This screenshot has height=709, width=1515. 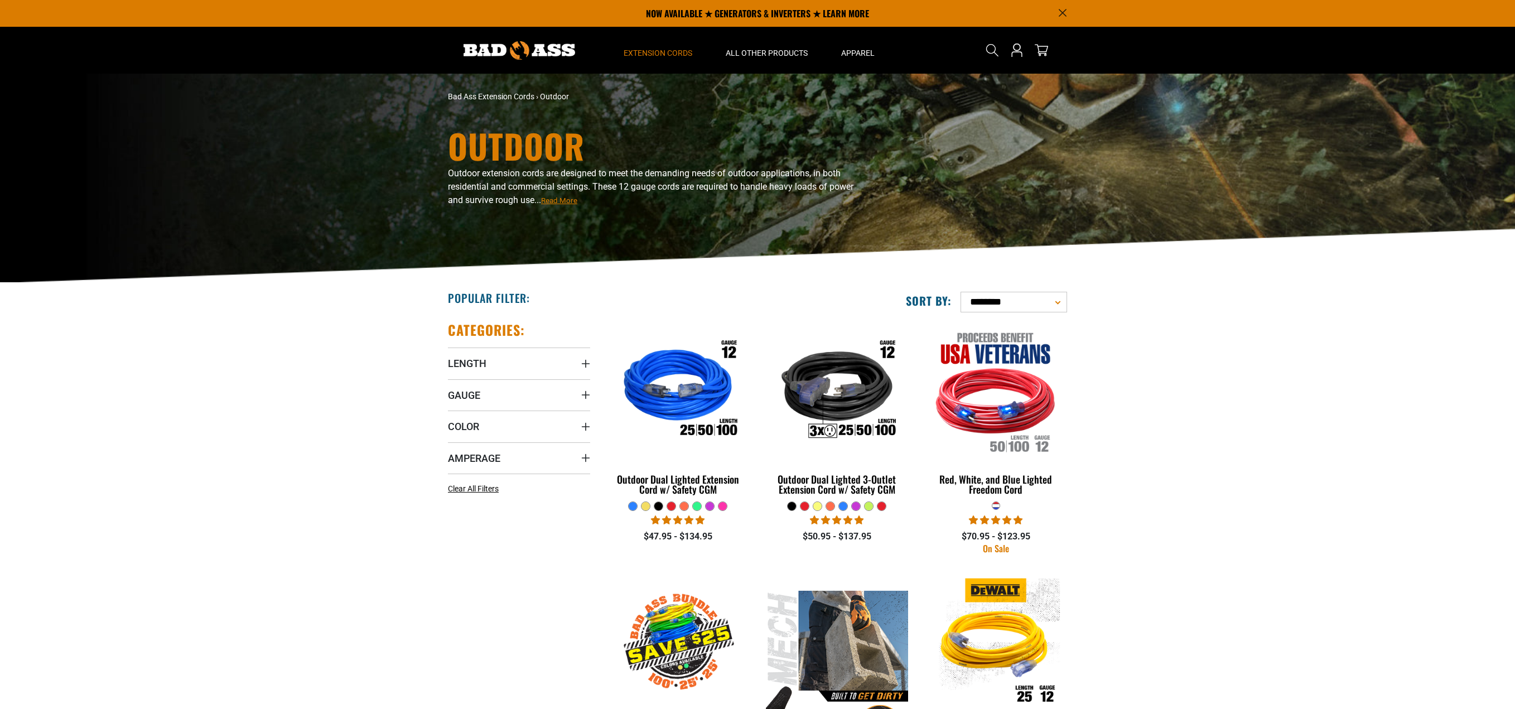 What do you see at coordinates (837, 520) in the screenshot?
I see `span: 4.80 stars` at bounding box center [837, 520].